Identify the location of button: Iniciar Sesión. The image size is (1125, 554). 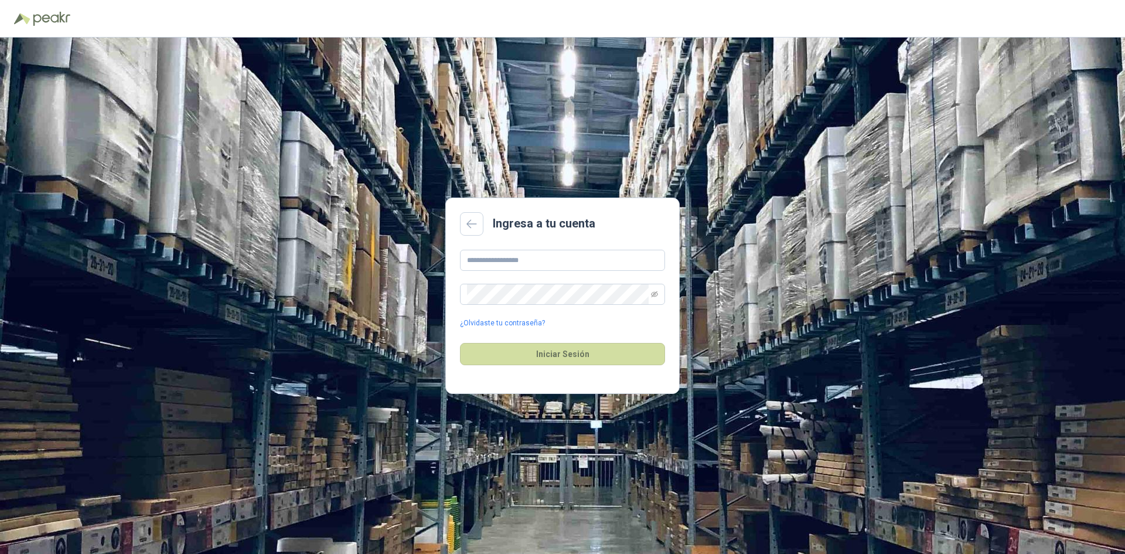
(562, 354).